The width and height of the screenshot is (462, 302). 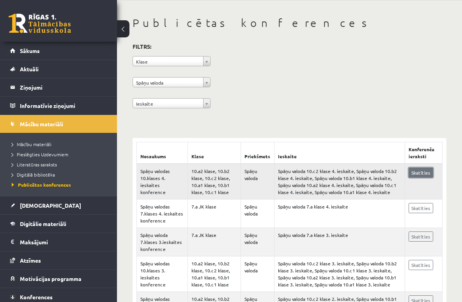 What do you see at coordinates (162, 214) in the screenshot?
I see `td: Spāņu valodas 7.klases 4. ieskaites konference` at bounding box center [162, 214].